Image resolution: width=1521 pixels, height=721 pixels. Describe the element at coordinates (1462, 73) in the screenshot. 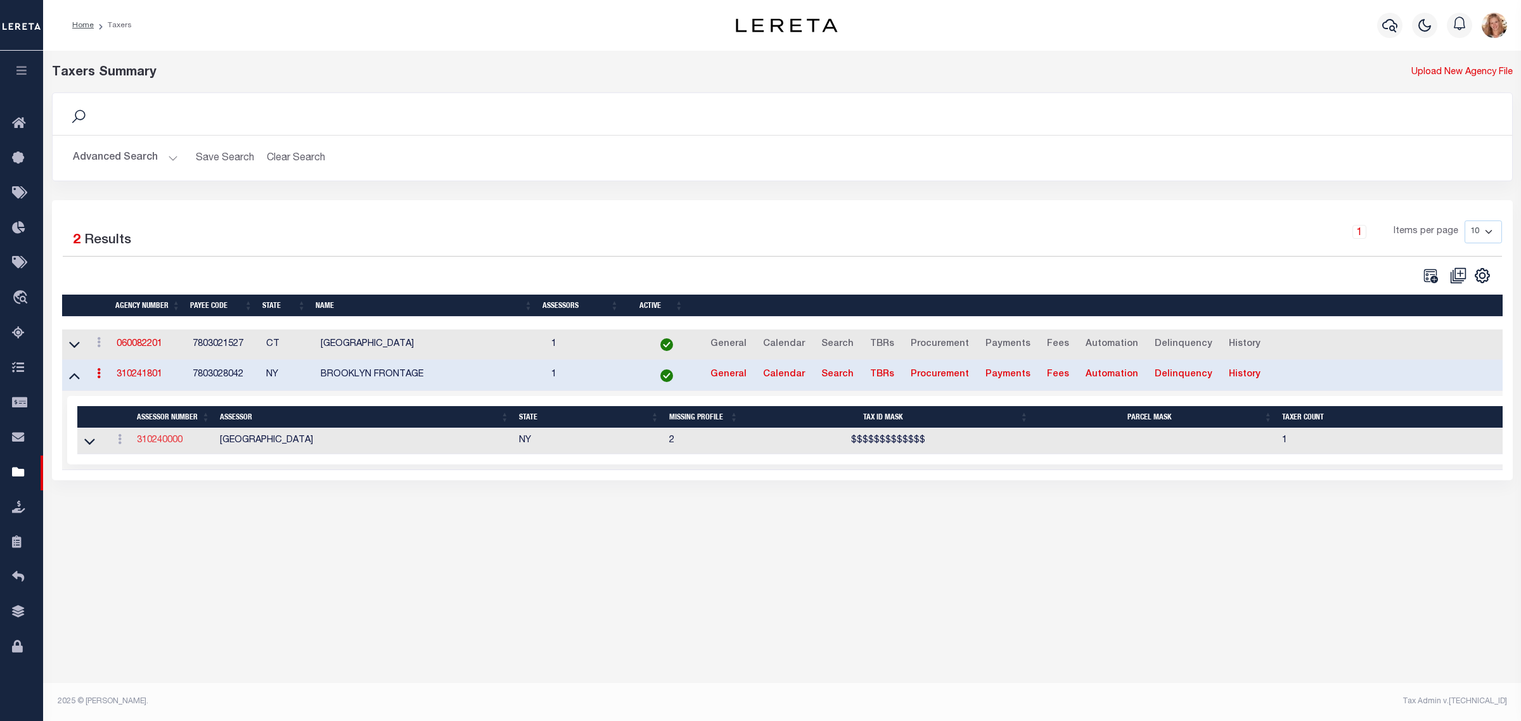

I see `a: Upload New Agency File` at that location.